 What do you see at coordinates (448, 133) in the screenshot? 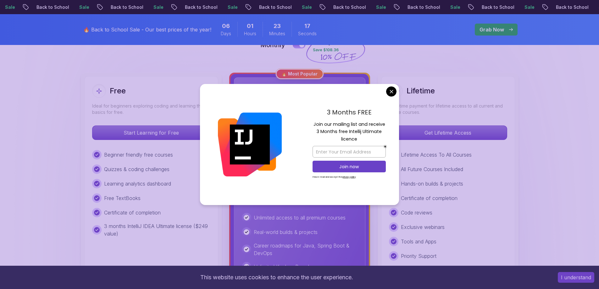
I see `a: Get Lifetime Access` at bounding box center [448, 133].